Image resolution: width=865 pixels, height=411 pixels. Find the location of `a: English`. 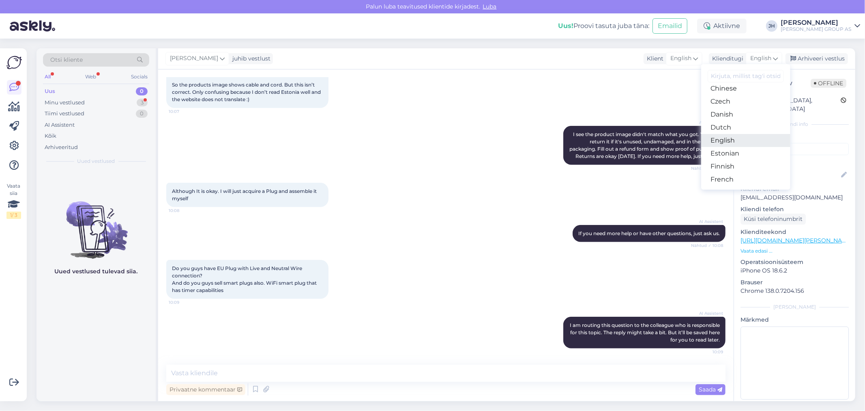

a: English is located at coordinates (746, 140).